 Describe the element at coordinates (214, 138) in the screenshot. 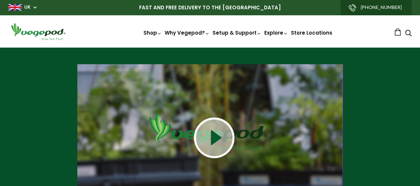

I see `img: play button` at that location.